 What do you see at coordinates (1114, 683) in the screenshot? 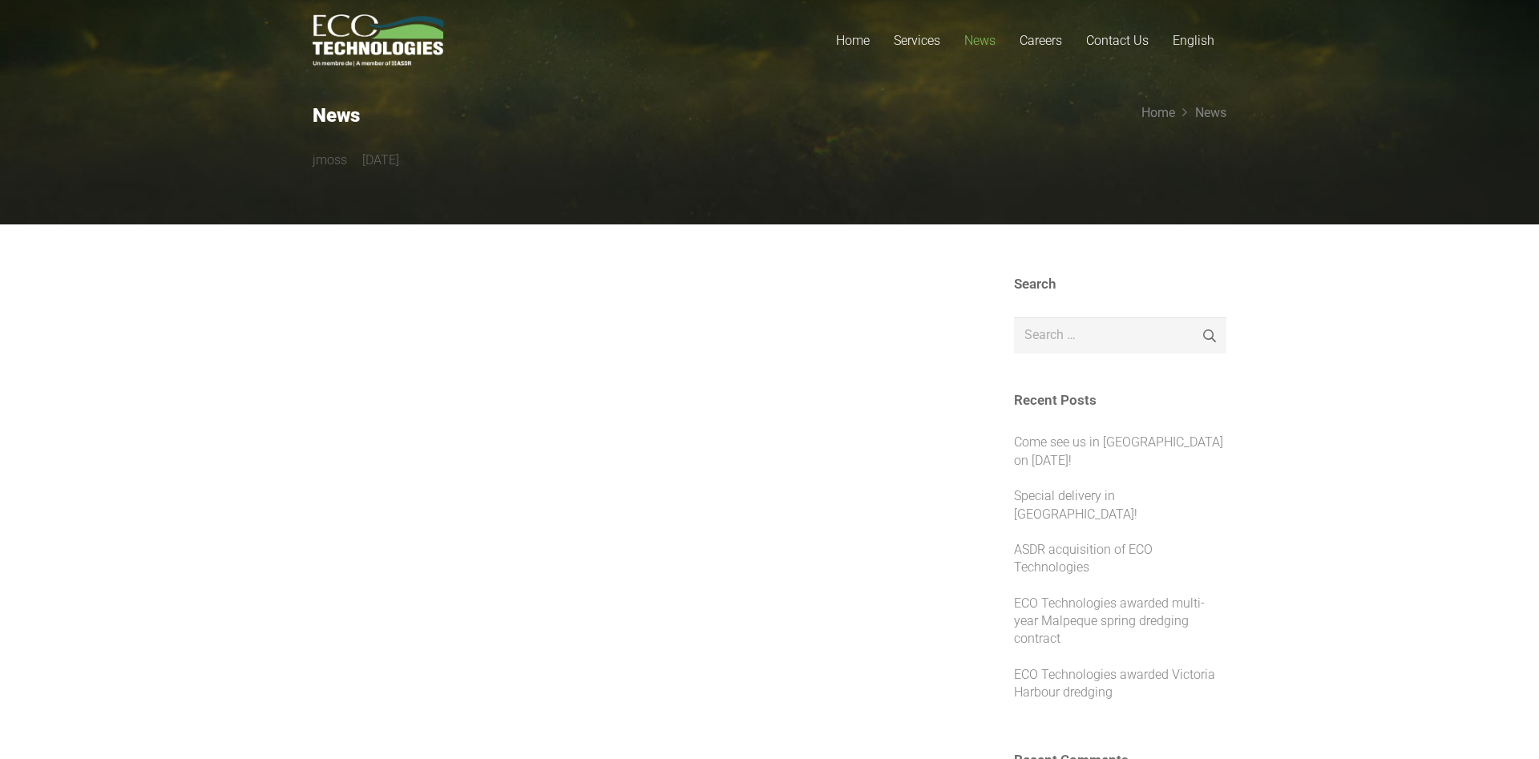
I see `a: ECO Technologies awarded Victoria Harbour dredging` at bounding box center [1114, 683].